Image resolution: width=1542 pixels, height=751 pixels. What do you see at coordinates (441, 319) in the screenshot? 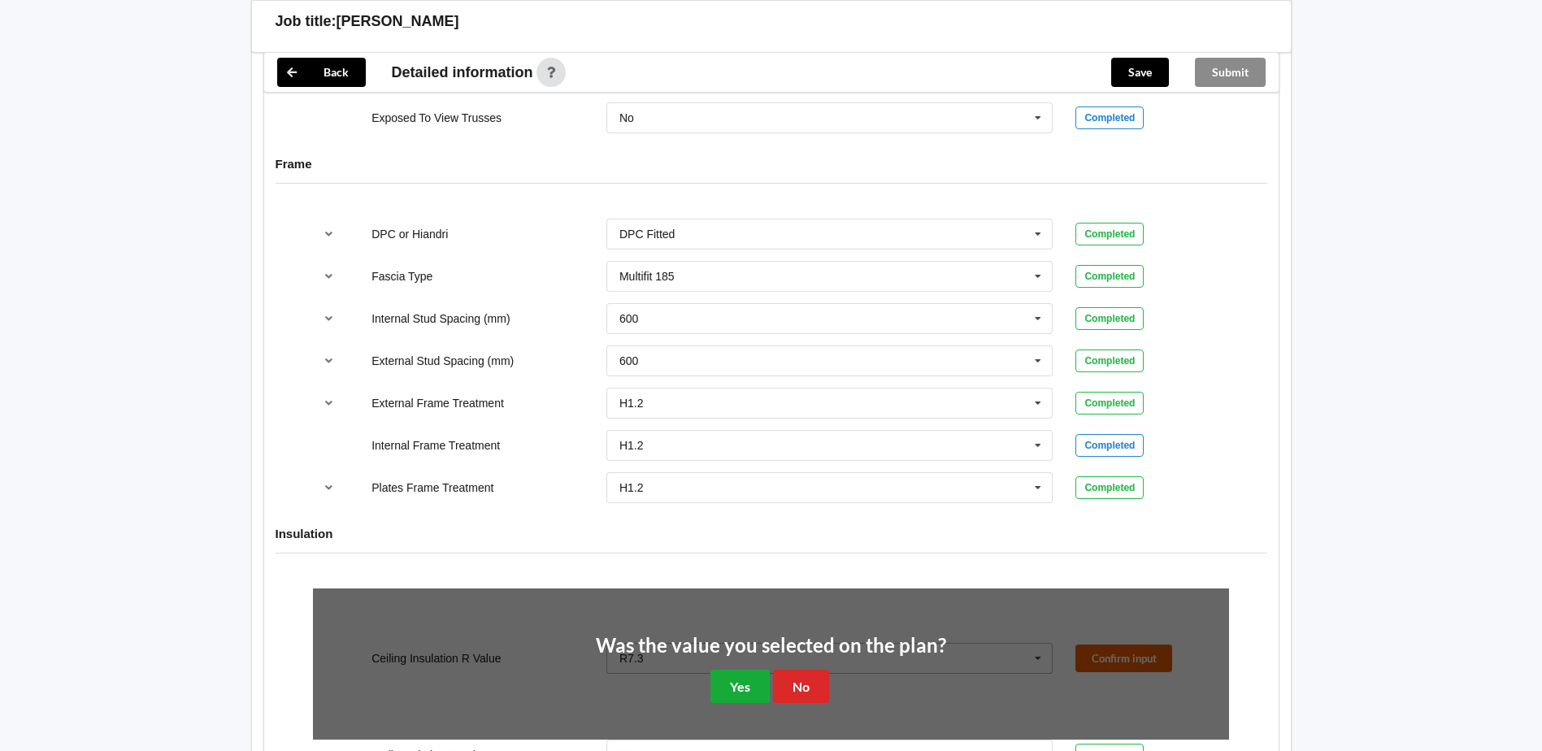
I see `label: Internal Stud Spacing (mm)` at bounding box center [441, 319].